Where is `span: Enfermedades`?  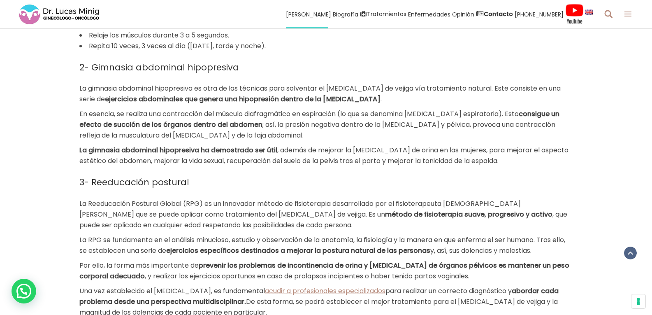
span: Enfermedades is located at coordinates (429, 14).